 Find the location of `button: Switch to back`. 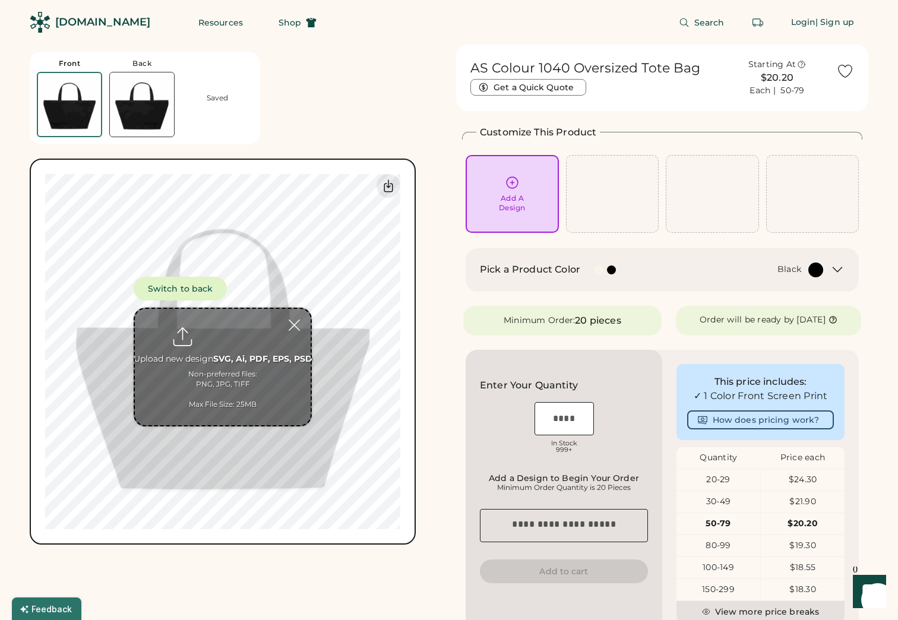

button: Switch to back is located at coordinates (180, 288).